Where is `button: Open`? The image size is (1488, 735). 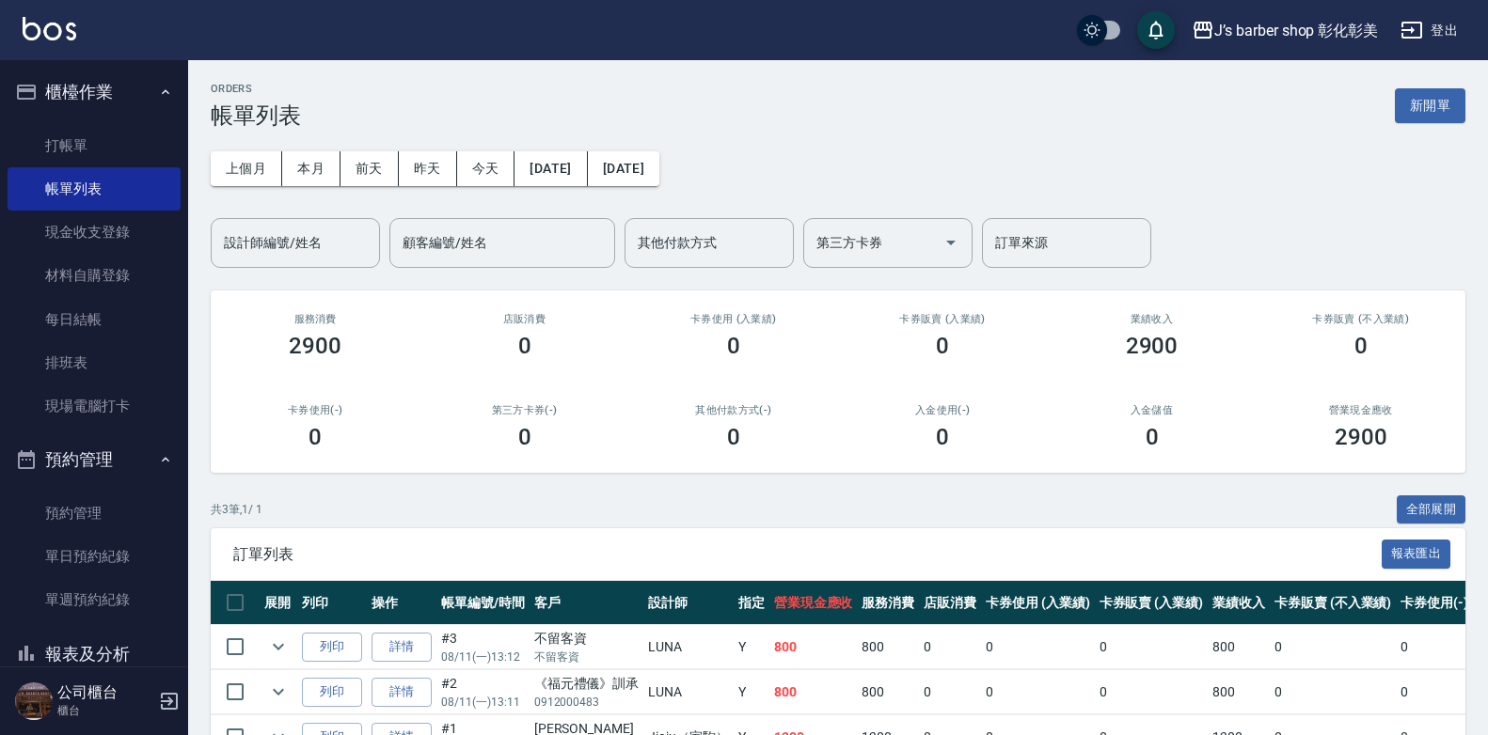 button: Open is located at coordinates (951, 243).